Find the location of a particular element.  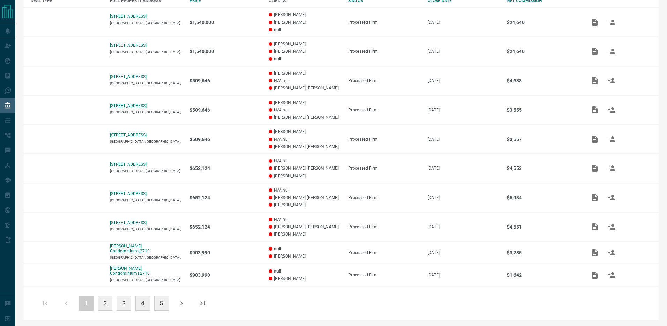

p: $3,555 is located at coordinates (543, 110).